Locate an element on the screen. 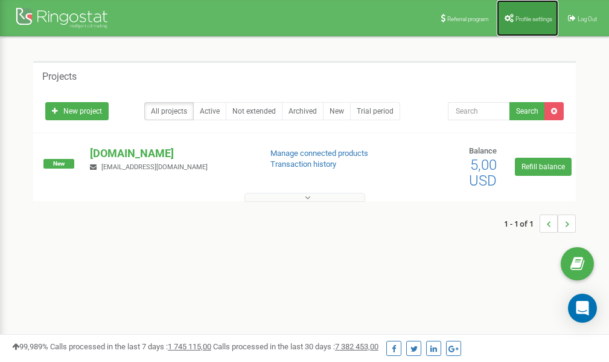  span: Calls processed in the last 7 days : is located at coordinates (130, 346).